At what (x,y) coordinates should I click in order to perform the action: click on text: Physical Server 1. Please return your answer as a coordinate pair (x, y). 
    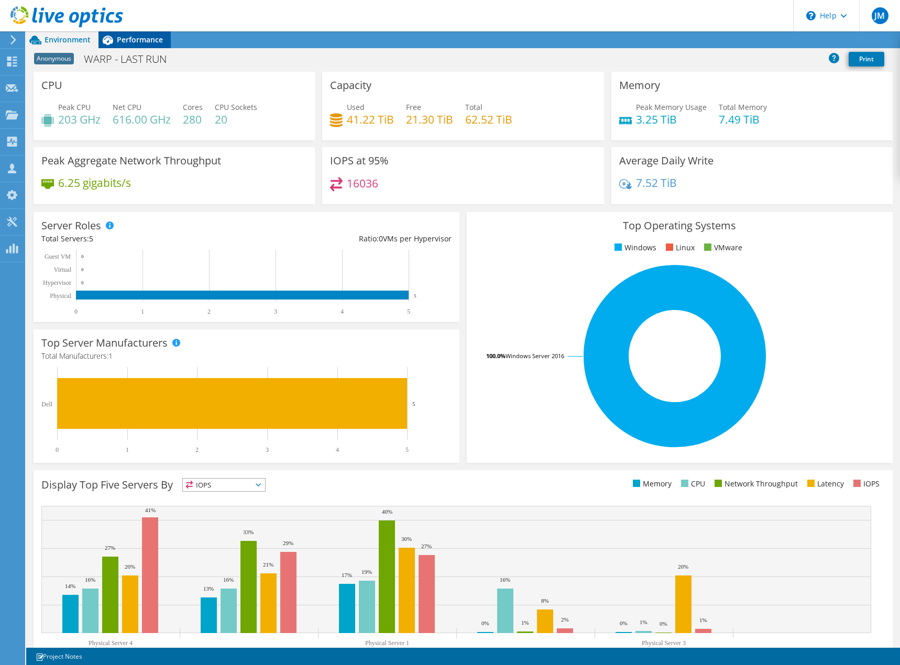
    Looking at the image, I should click on (387, 643).